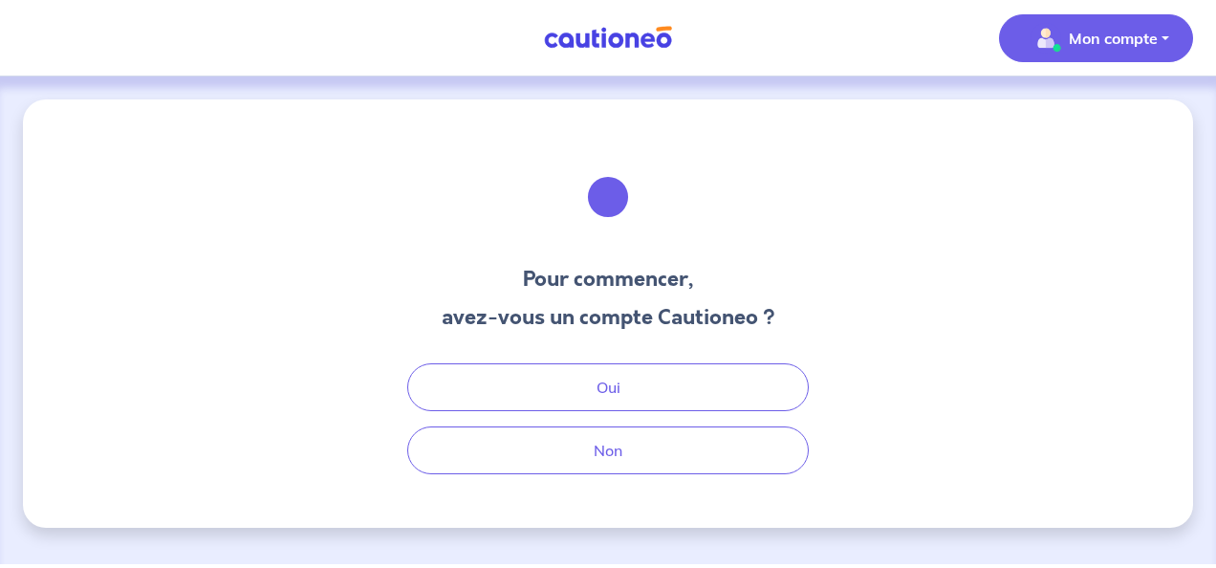 The width and height of the screenshot is (1216, 568). I want to click on h3: Pour commencer,, so click(608, 279).